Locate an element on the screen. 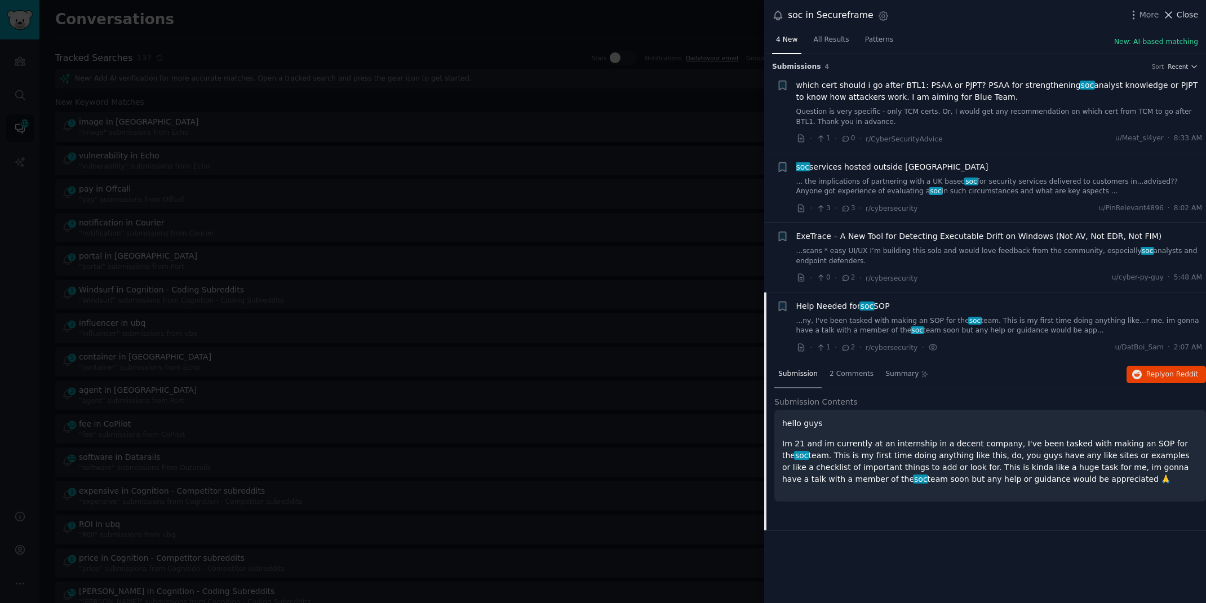 The height and width of the screenshot is (603, 1206). a: ExeTrace – A New Tool for Detecting Executable Drift on Windows (Not AV, Not EDR, Not FIM) is located at coordinates (979, 236).